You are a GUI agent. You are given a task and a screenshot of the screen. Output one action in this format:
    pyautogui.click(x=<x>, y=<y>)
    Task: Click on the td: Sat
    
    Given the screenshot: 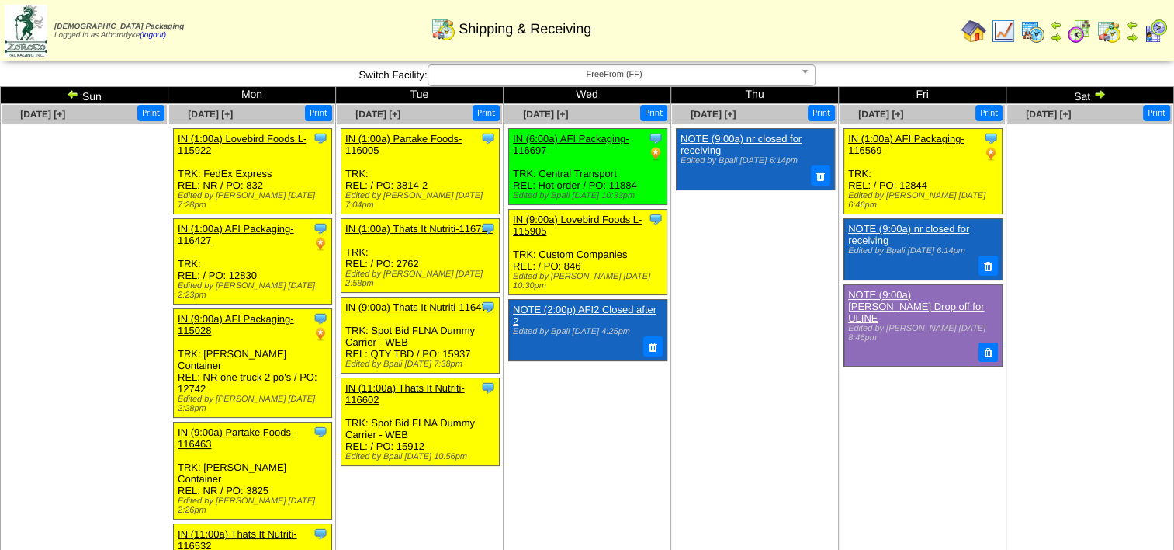 What is the action you would take?
    pyautogui.click(x=1091, y=95)
    